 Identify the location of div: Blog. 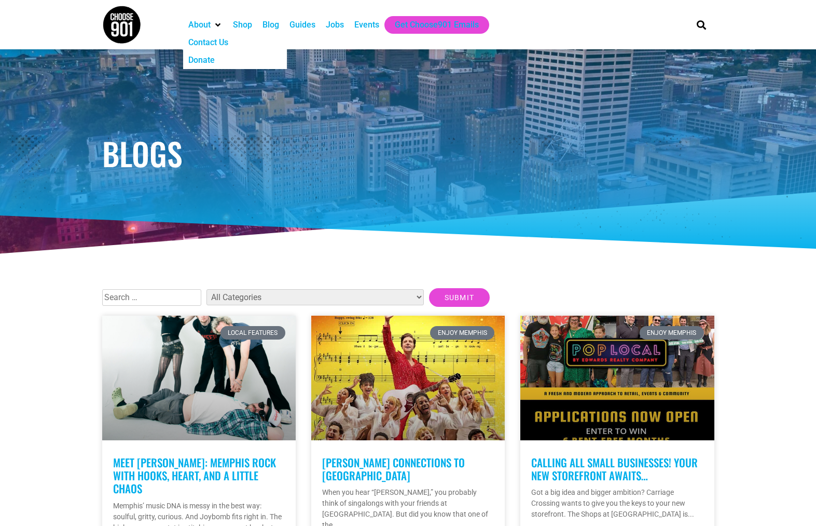
(271, 25).